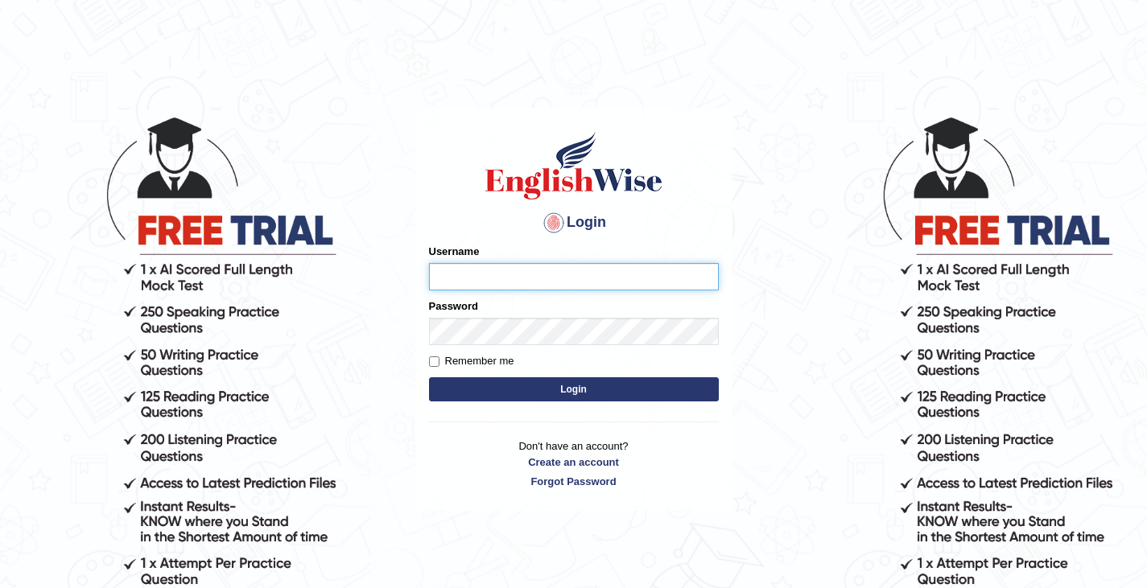 This screenshot has height=588, width=1147. I want to click on button: Login, so click(574, 389).